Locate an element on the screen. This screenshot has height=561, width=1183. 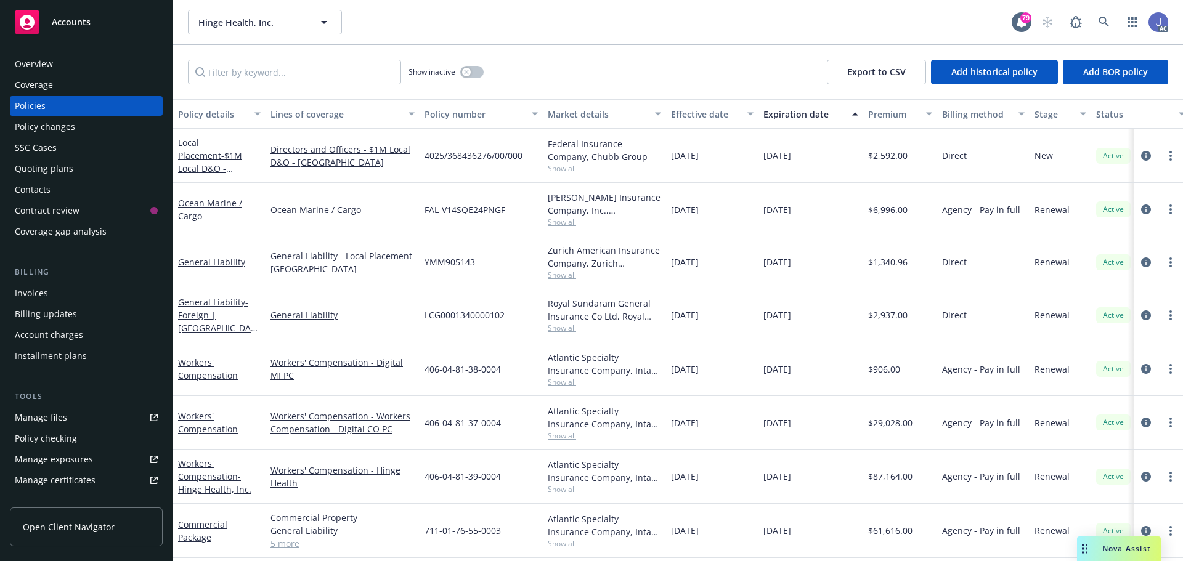
div: Market details is located at coordinates (598, 114).